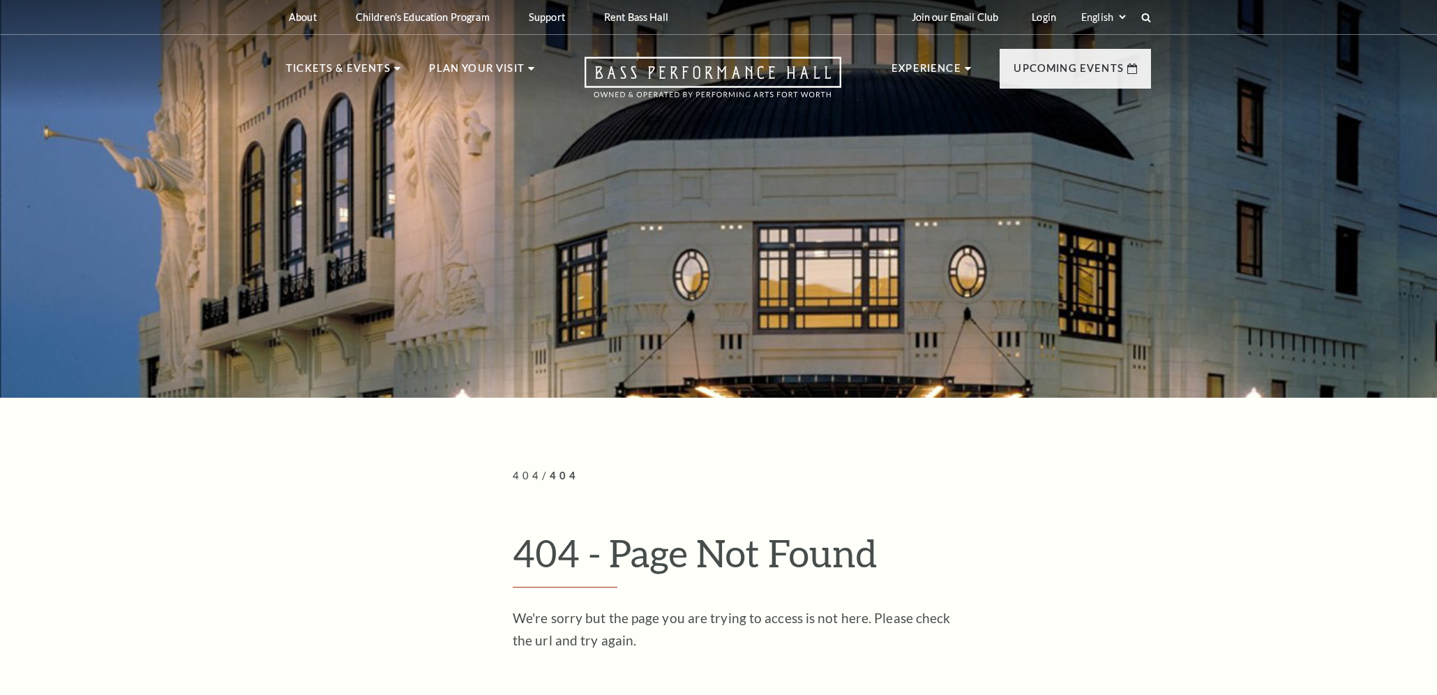  I want to click on p: Rent Bass Hall, so click(636, 17).